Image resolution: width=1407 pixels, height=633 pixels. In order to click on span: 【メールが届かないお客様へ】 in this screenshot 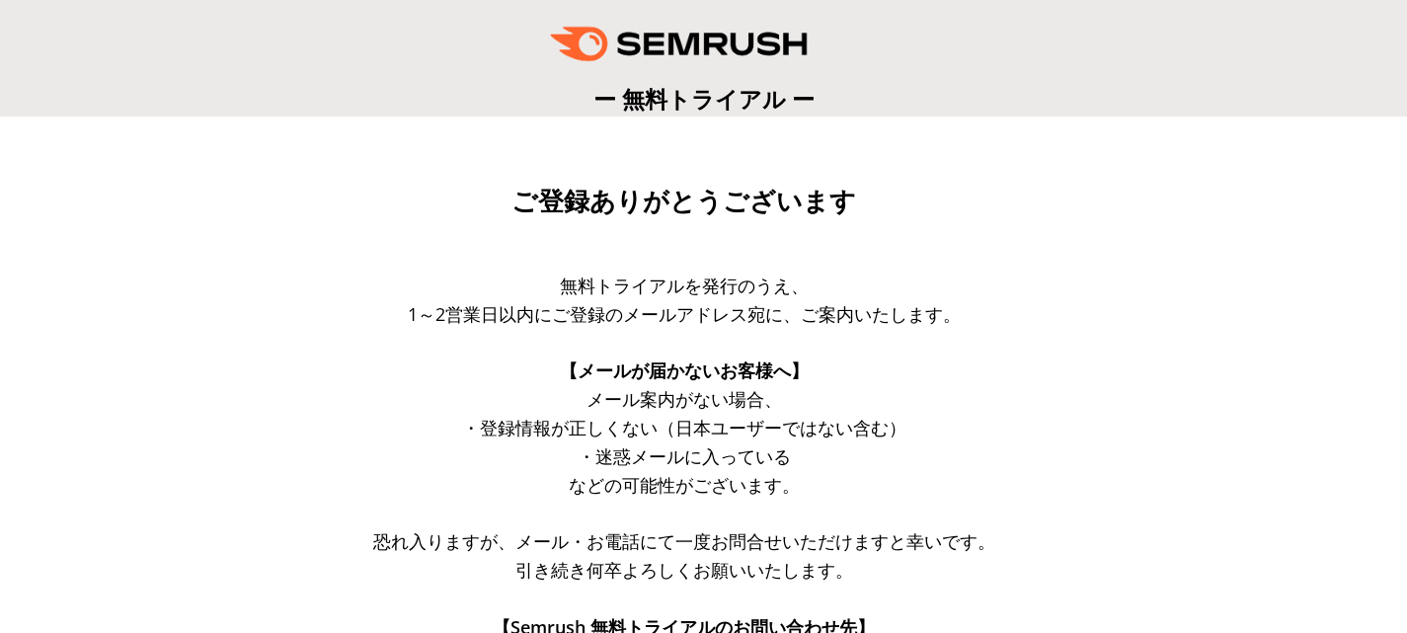, I will do `click(684, 370)`.